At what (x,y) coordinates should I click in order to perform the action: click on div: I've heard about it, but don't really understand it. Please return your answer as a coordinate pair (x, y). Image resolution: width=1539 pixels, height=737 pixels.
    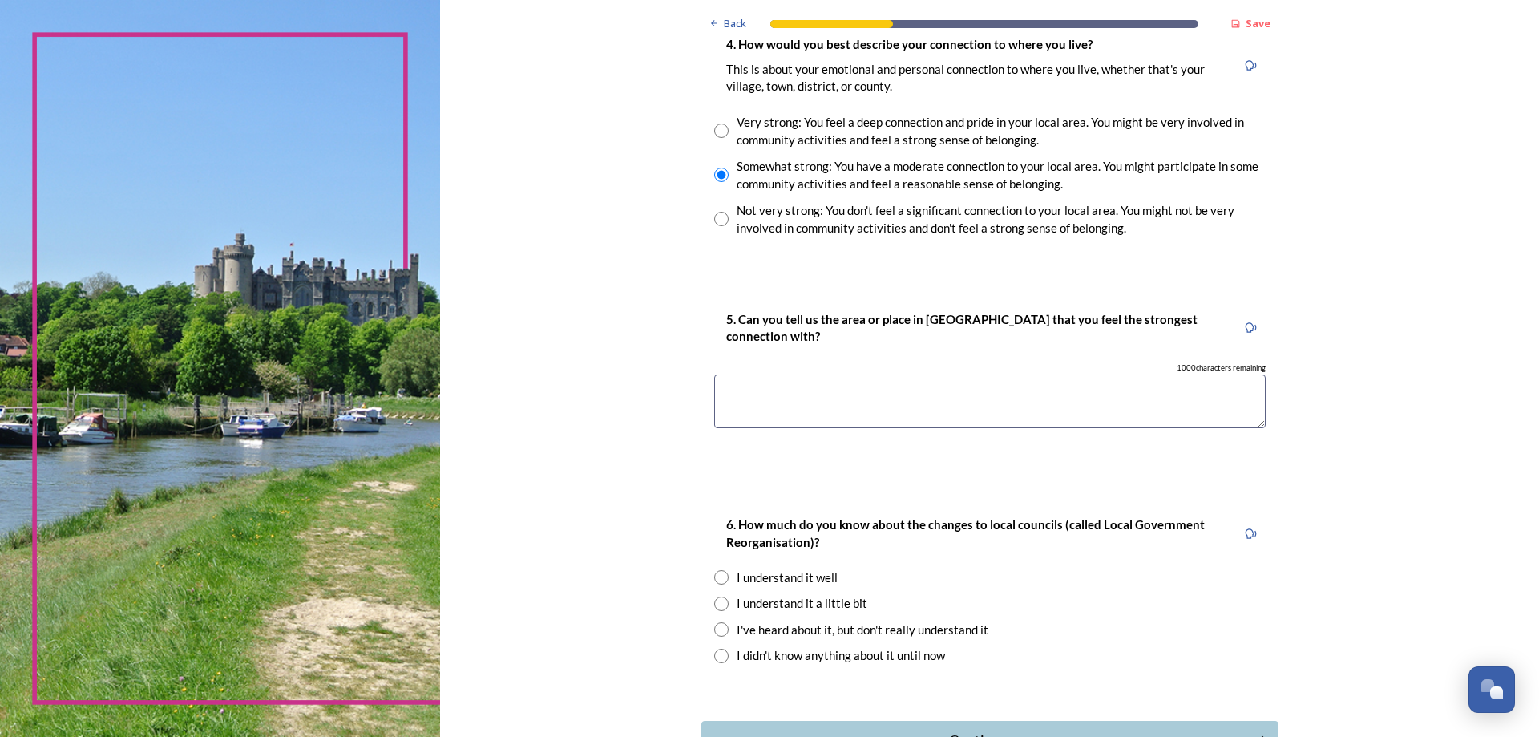
    Looking at the image, I should click on (863, 629).